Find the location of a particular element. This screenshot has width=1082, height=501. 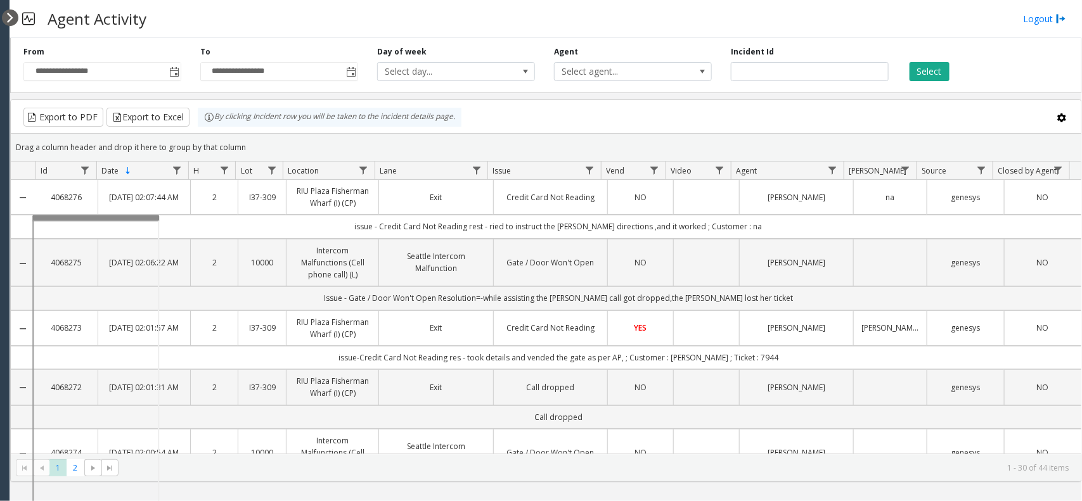

a: Video Filter Menu is located at coordinates (719, 170).